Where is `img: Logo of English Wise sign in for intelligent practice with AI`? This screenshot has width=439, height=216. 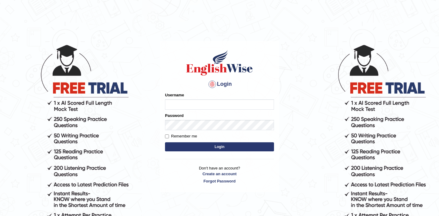
img: Logo of English Wise sign in for intelligent practice with AI is located at coordinates (219, 63).